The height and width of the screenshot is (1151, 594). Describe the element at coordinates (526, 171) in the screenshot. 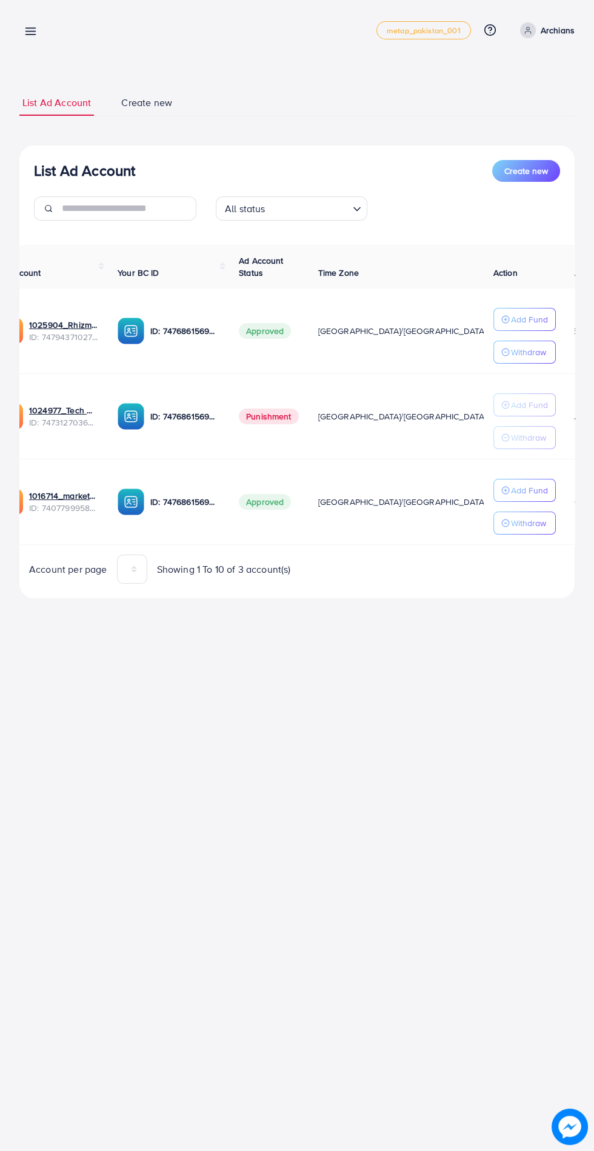

I see `button: Create new` at that location.